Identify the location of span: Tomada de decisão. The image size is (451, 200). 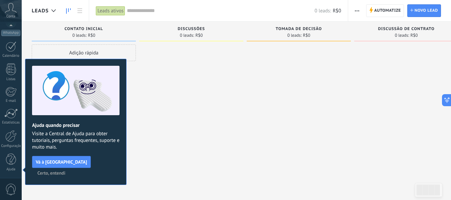
(299, 29).